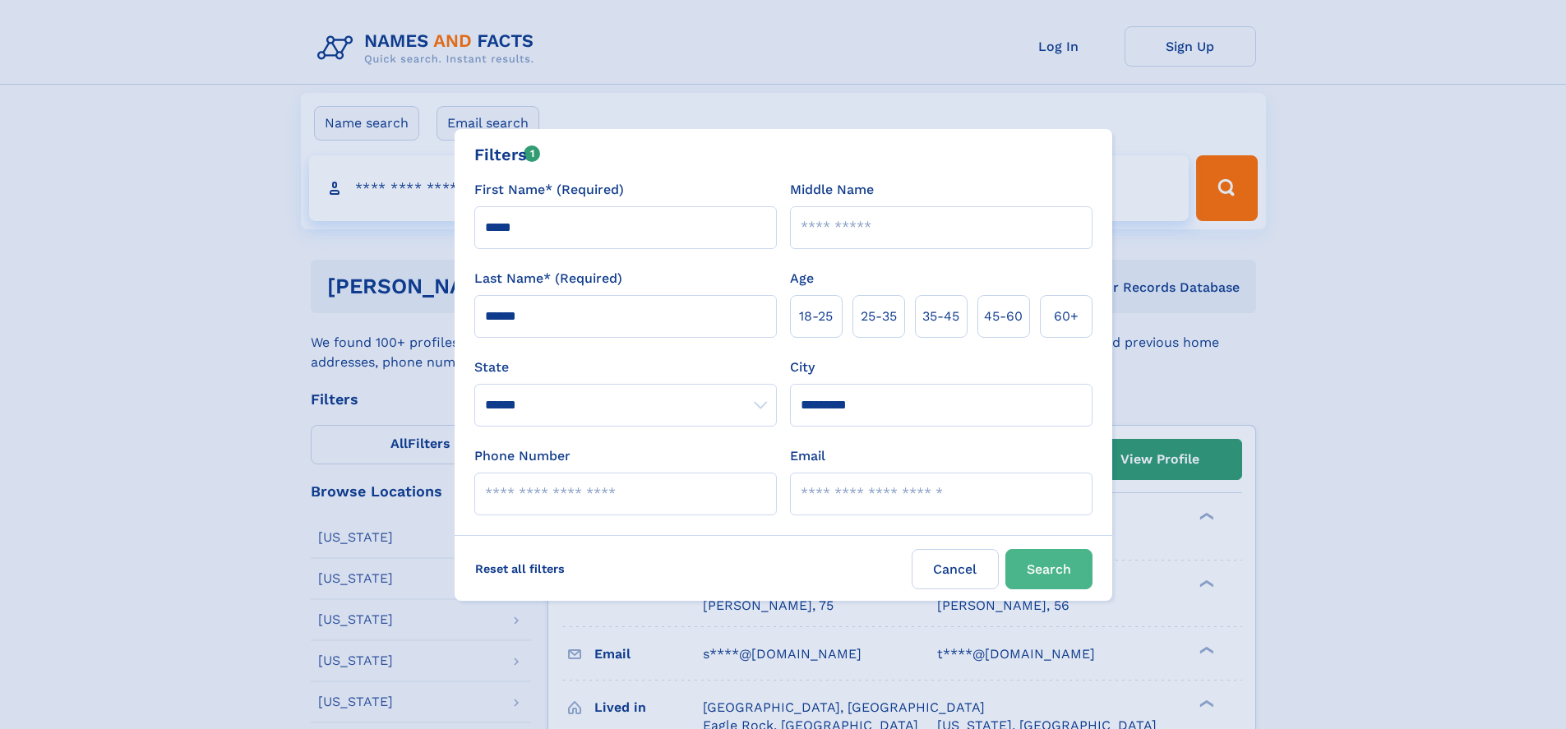 This screenshot has height=729, width=1566. What do you see at coordinates (626, 367) in the screenshot?
I see `label: State` at bounding box center [626, 367].